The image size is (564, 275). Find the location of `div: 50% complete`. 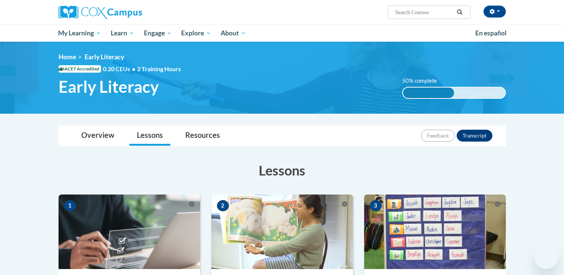

div: 50% complete is located at coordinates (428, 93).